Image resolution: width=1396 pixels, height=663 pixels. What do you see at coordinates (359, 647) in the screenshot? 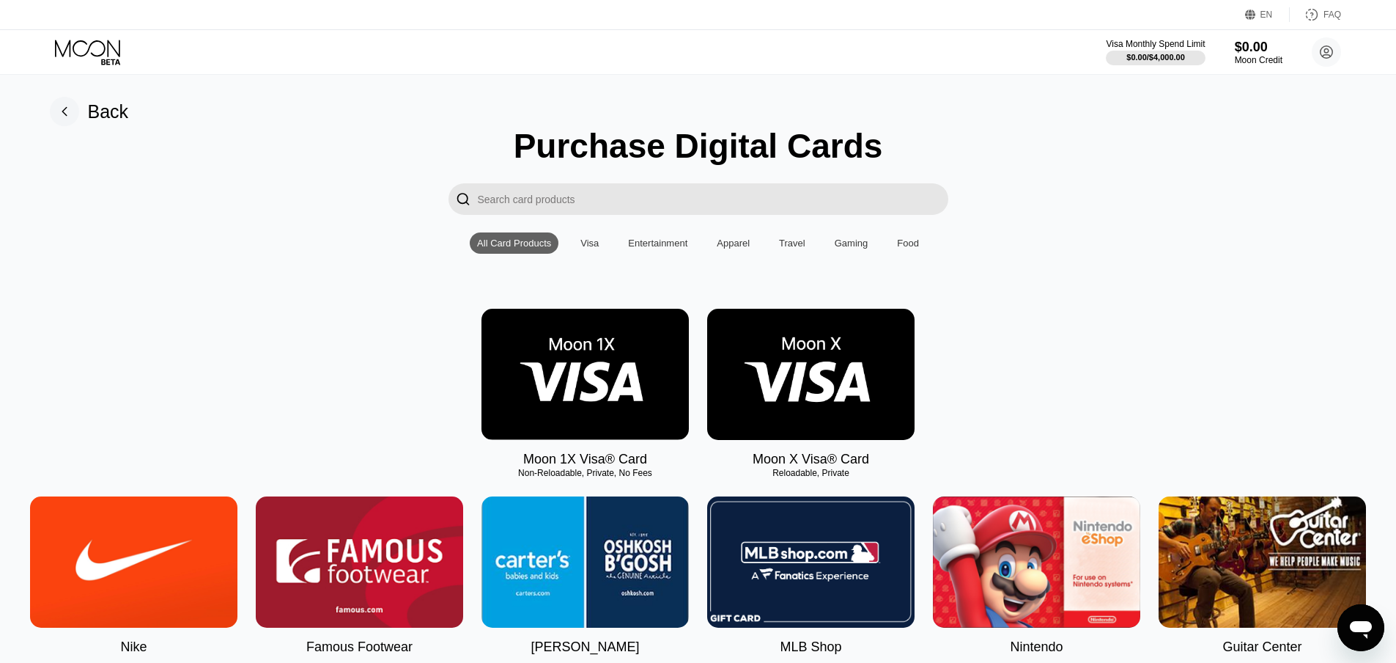
I see `div: Famous Footwear` at bounding box center [359, 647].